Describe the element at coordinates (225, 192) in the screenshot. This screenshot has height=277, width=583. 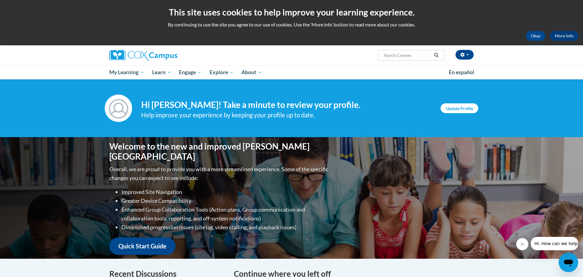
I see `li: Improved Site Navigation` at that location.